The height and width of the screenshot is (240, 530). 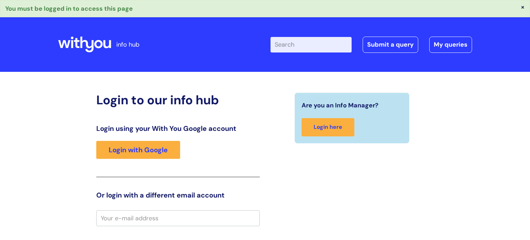 What do you see at coordinates (138, 150) in the screenshot?
I see `a: Login with Google` at bounding box center [138, 150].